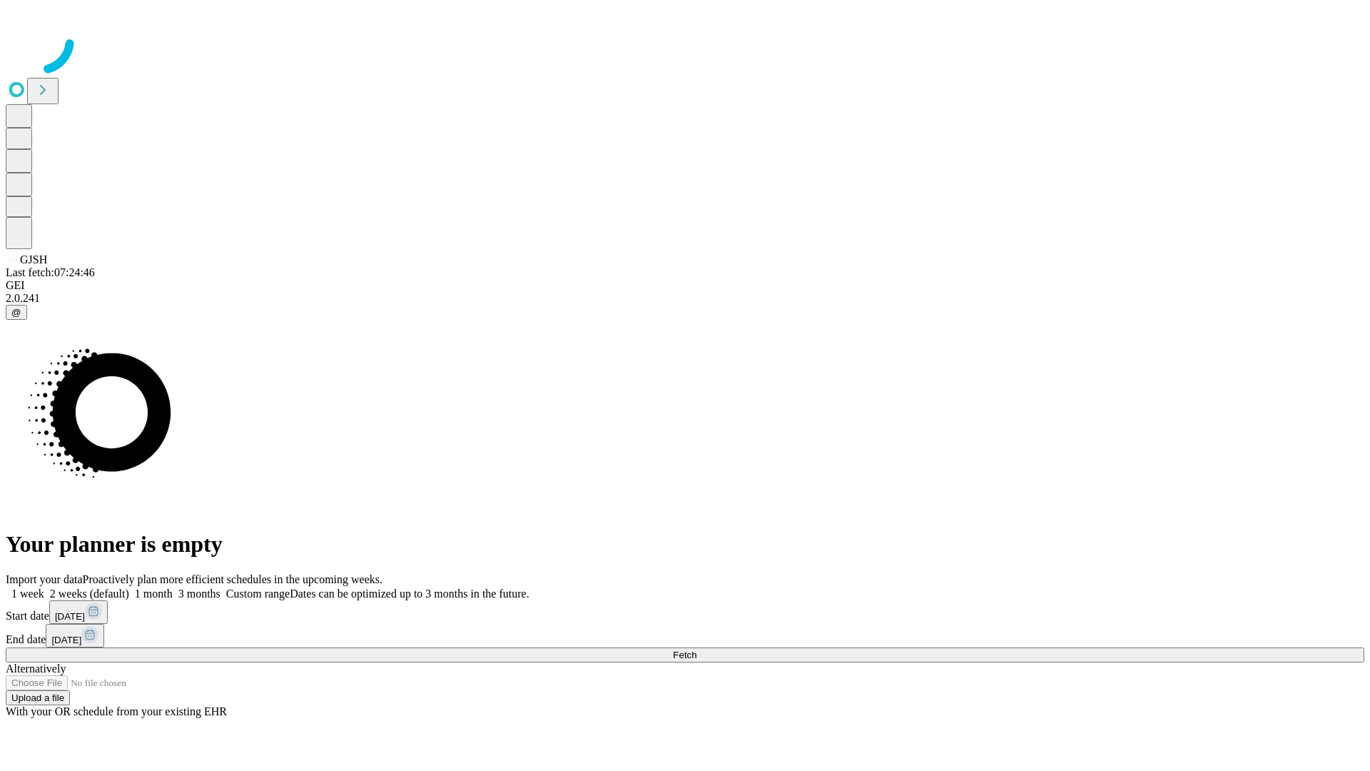 The height and width of the screenshot is (771, 1370). Describe the element at coordinates (38, 697) in the screenshot. I see `button: Upload a file` at that location.